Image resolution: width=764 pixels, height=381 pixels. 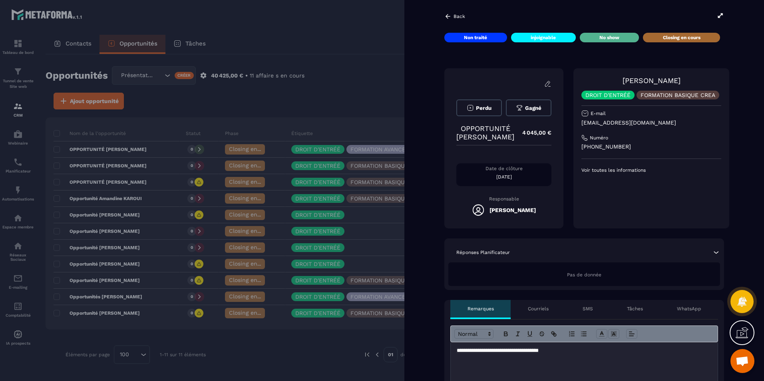 What do you see at coordinates (635, 309) in the screenshot?
I see `p: Tâches` at bounding box center [635, 309].